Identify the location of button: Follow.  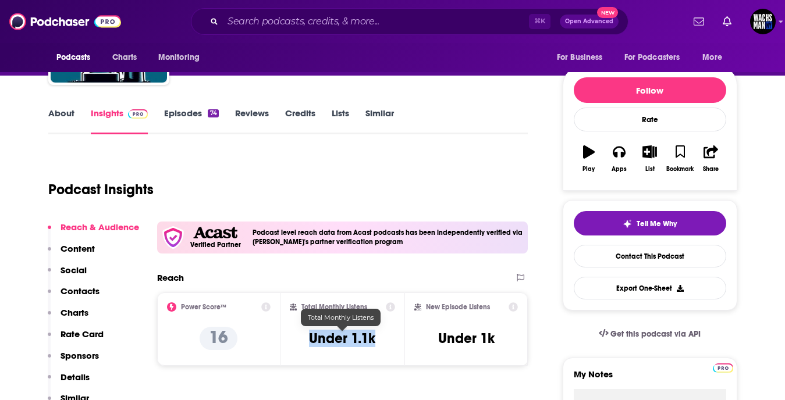
(650, 90).